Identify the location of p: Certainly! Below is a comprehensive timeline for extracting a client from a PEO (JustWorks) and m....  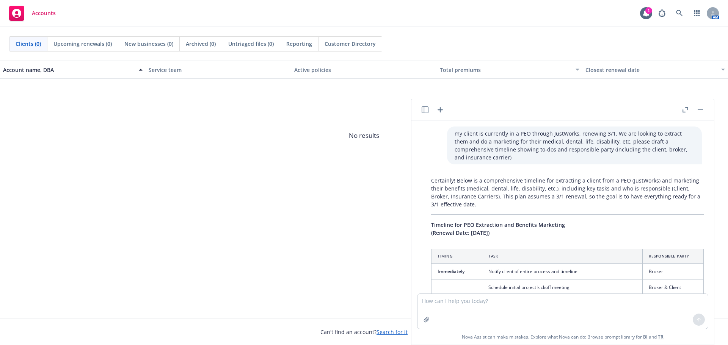
(567, 193).